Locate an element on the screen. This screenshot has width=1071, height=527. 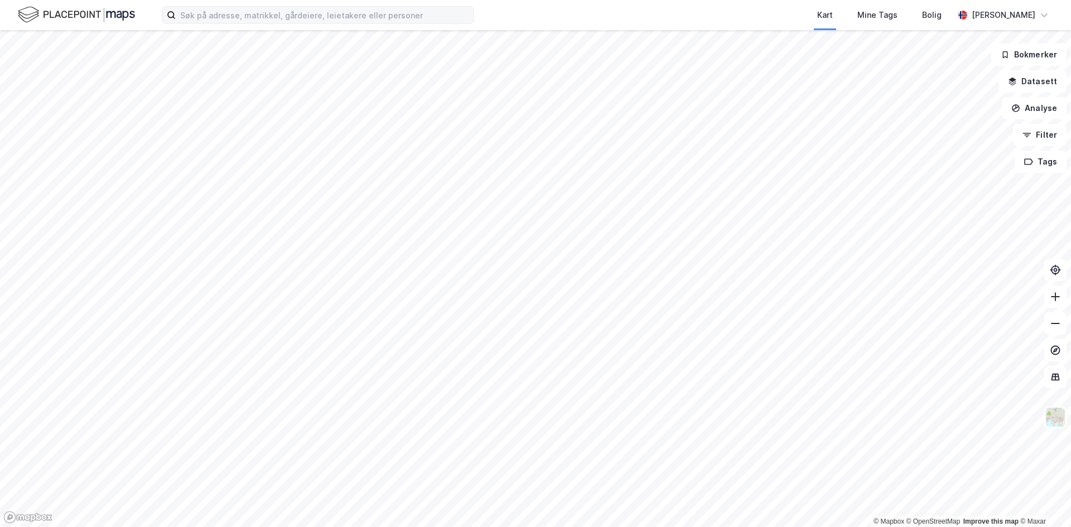
div: Kart is located at coordinates (825, 15).